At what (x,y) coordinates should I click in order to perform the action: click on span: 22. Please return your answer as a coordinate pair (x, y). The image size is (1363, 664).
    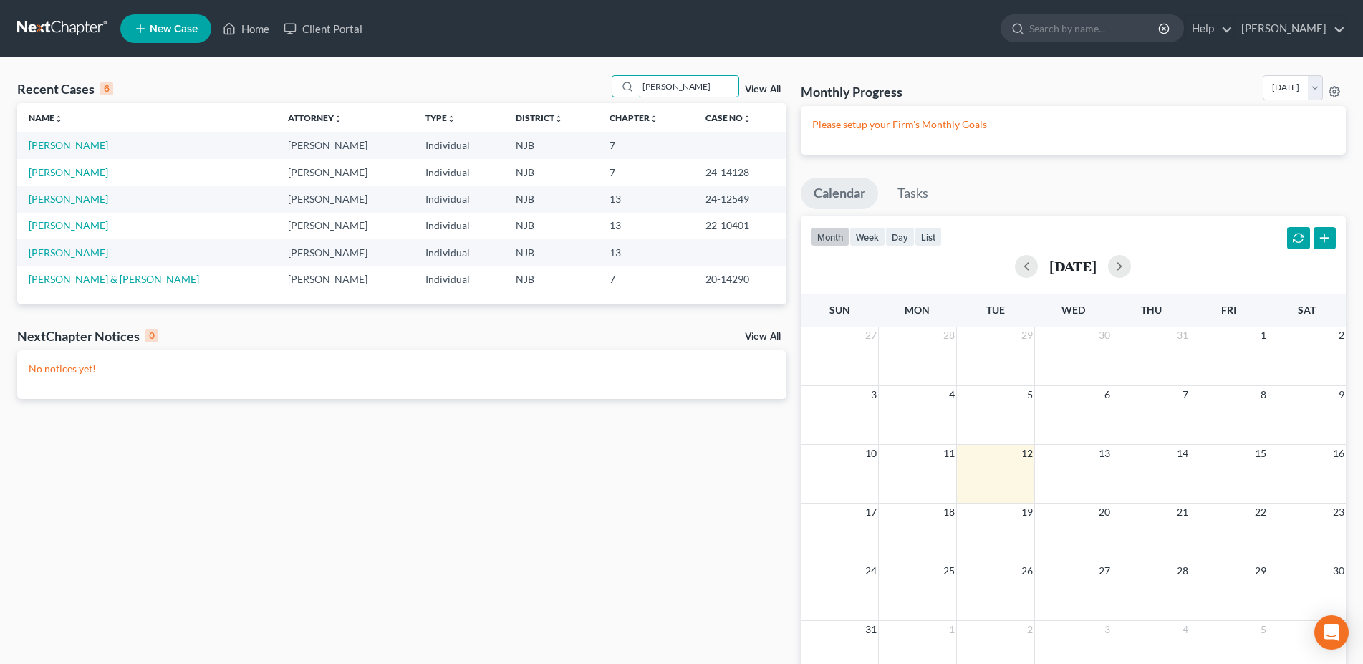
    Looking at the image, I should click on (1260, 512).